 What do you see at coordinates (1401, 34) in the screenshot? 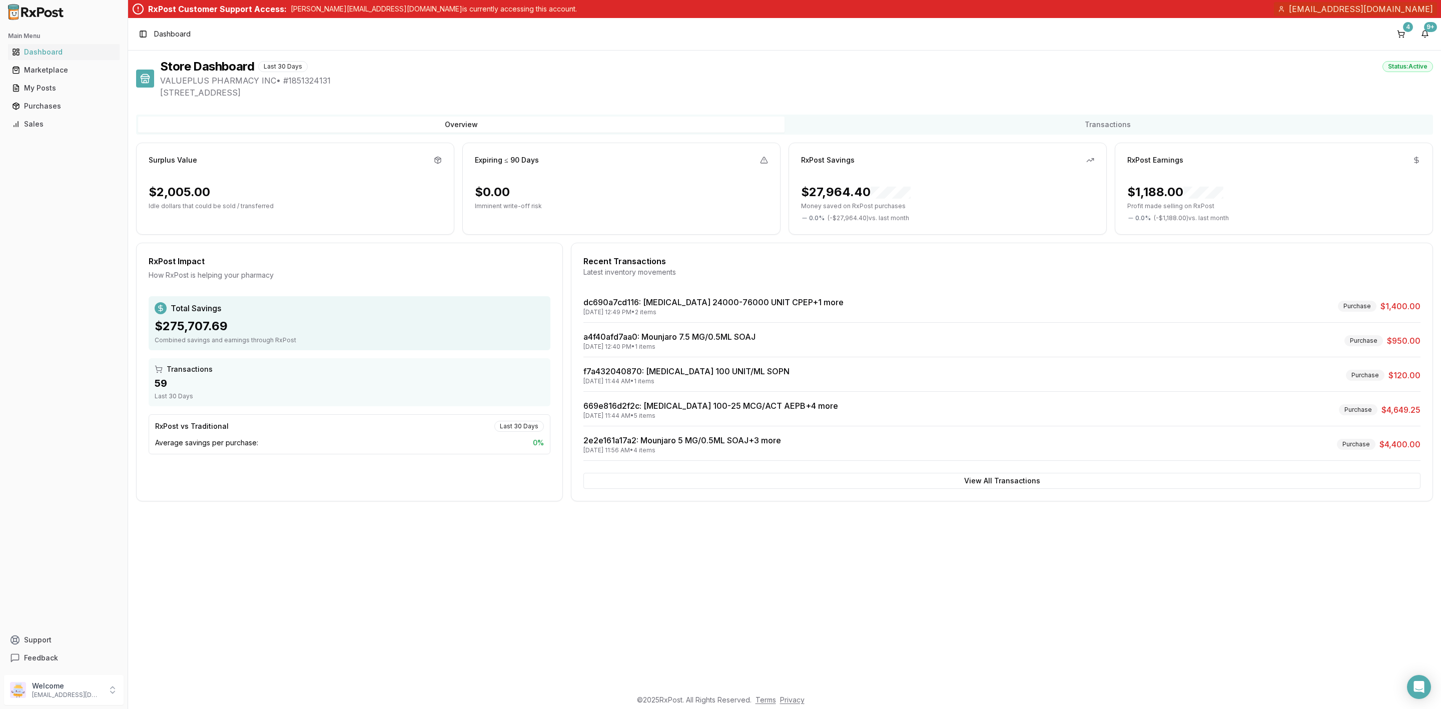
I see `button: 4` at bounding box center [1401, 34].